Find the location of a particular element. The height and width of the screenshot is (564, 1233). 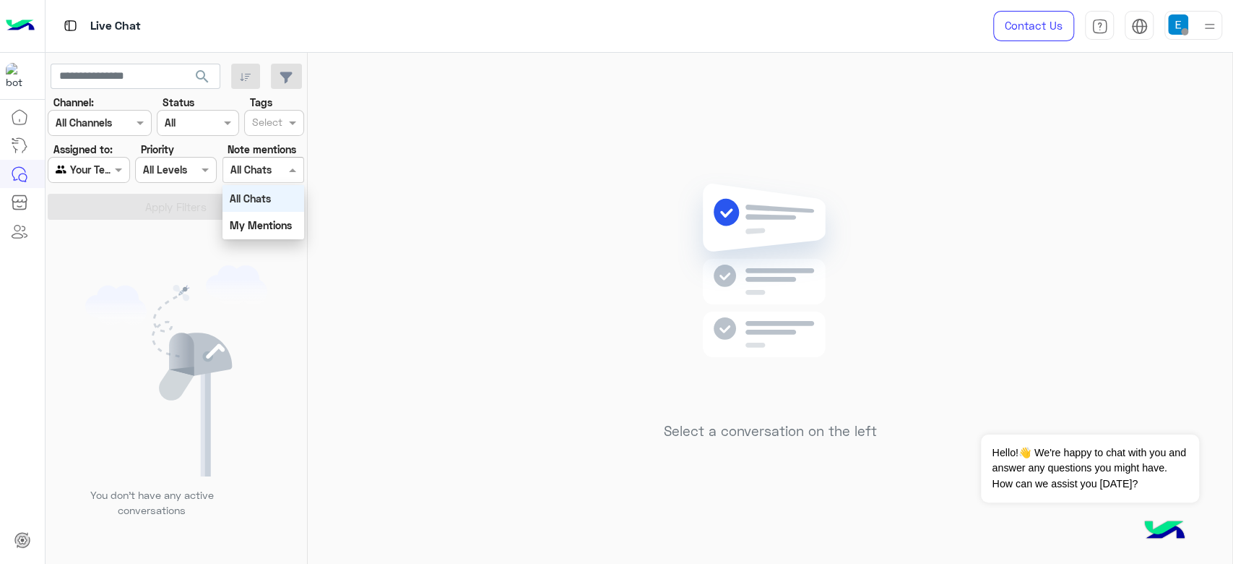

div: Select is located at coordinates (266, 124).